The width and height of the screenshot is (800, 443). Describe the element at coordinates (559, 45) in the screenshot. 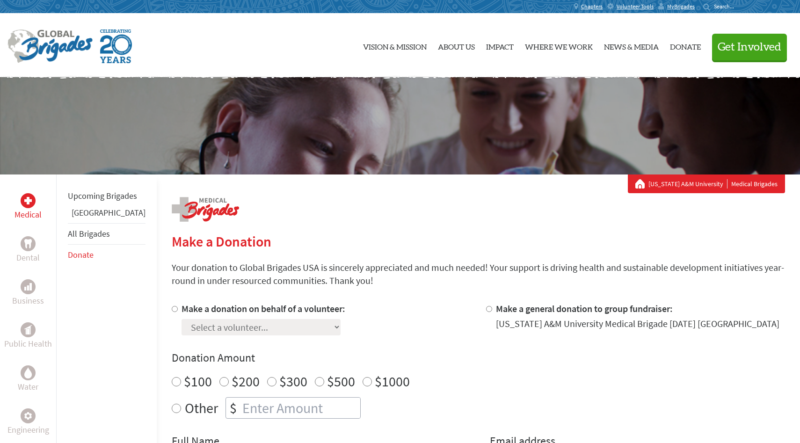

I see `a: Where We Work` at that location.